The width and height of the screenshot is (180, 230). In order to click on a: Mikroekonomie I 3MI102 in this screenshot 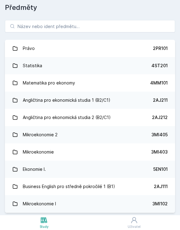, I will do `click(90, 204)`.